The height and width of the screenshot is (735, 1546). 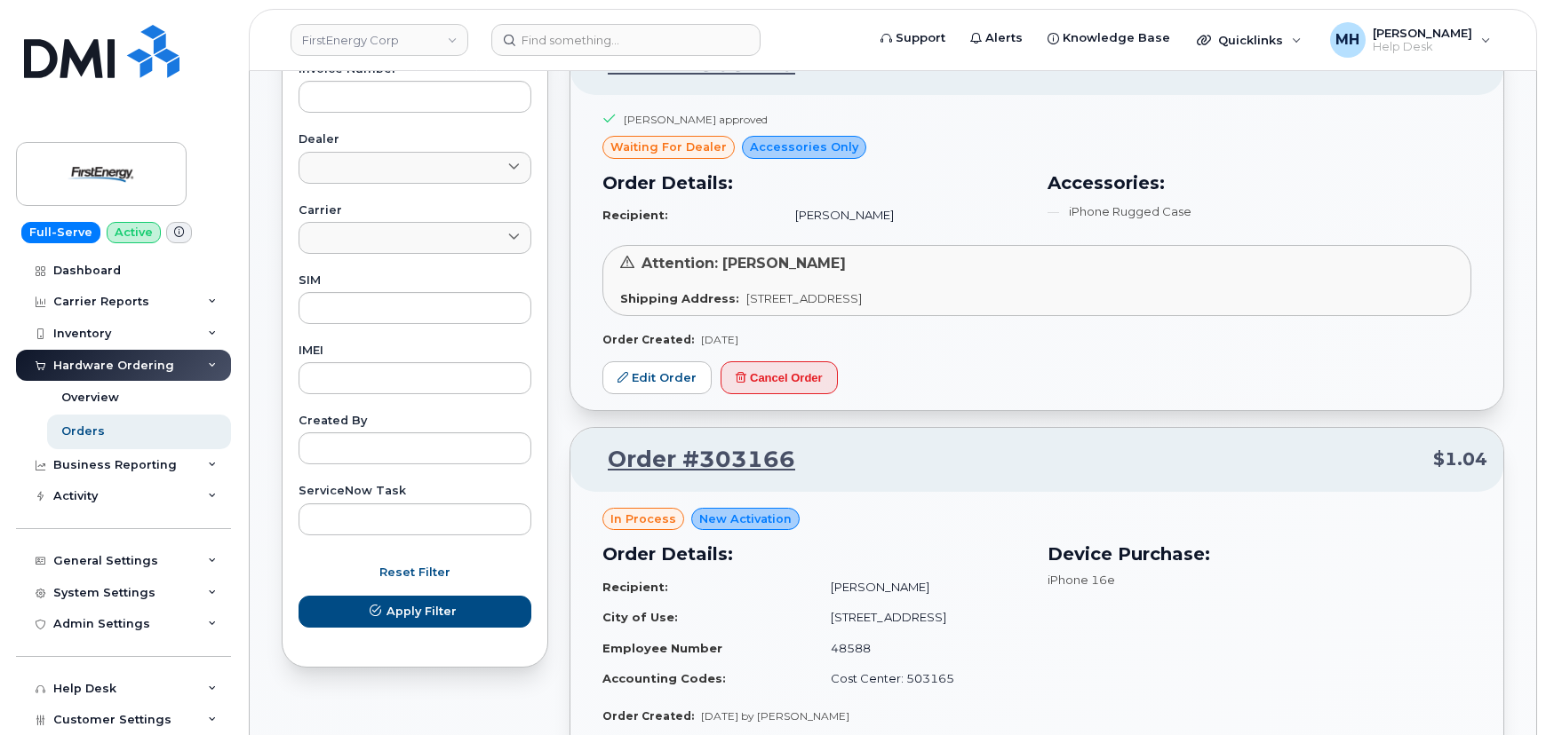 I want to click on input: Find something..., so click(x=625, y=40).